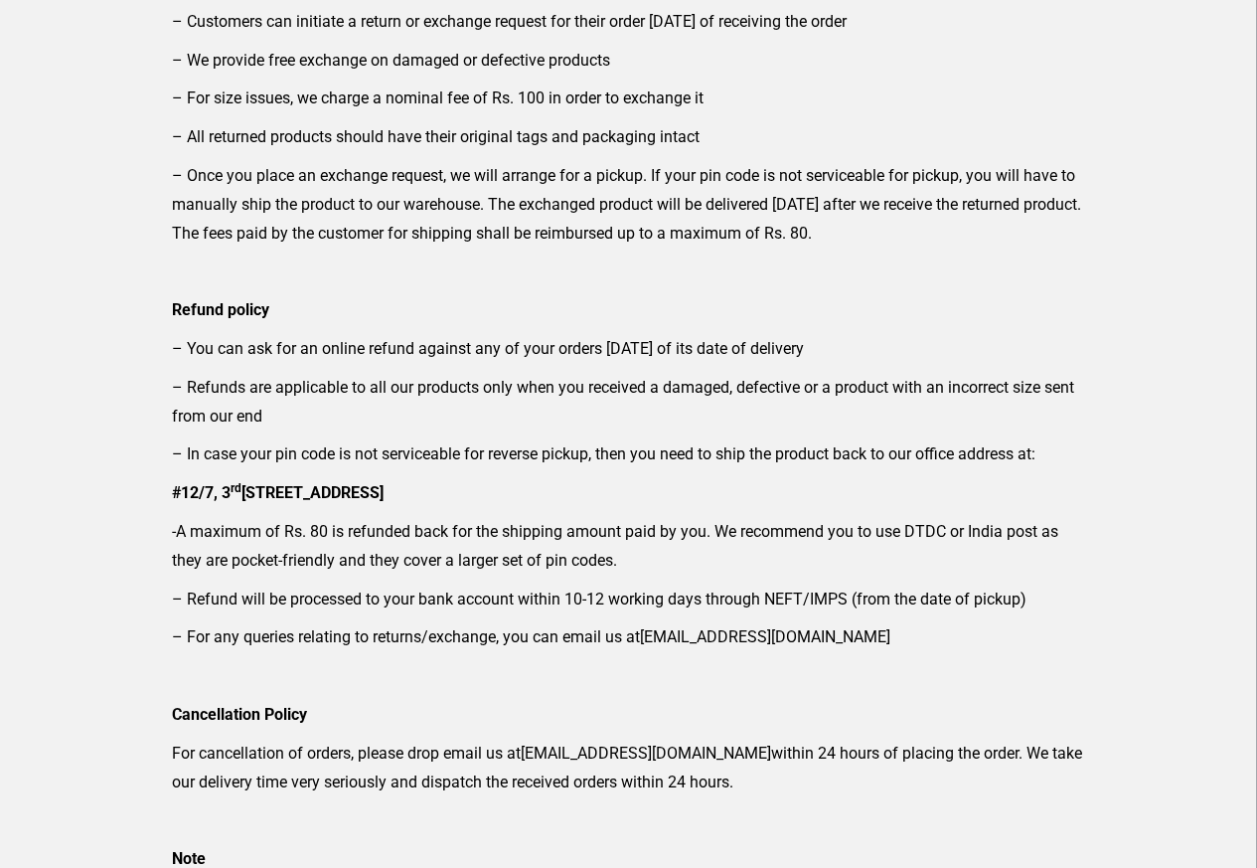  What do you see at coordinates (628, 547) in the screenshot?
I see `p: -A maximum of Rs. 80 is refunded back for the shipping amount paid by you. We recommend you to us...` at bounding box center [628, 547].